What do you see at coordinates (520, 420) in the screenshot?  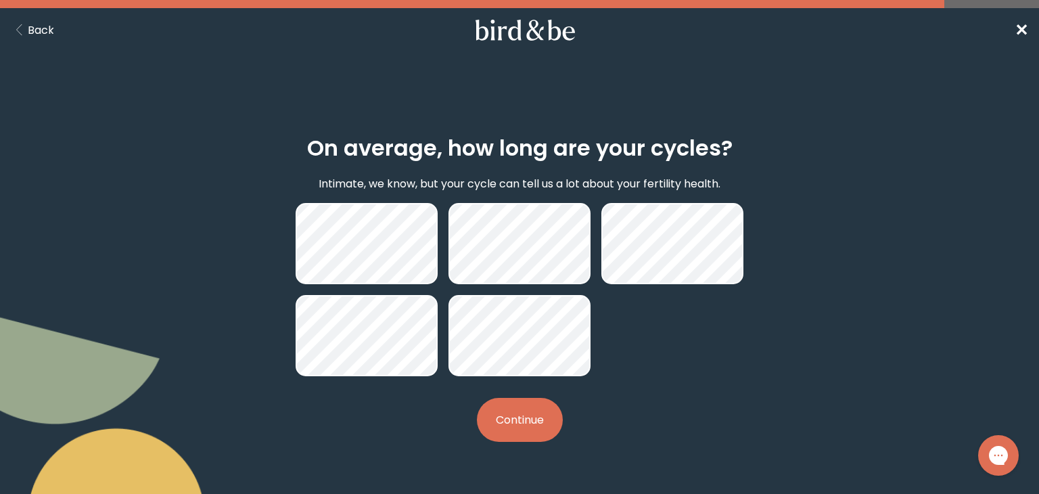 I see `button: Continue` at bounding box center [520, 420].